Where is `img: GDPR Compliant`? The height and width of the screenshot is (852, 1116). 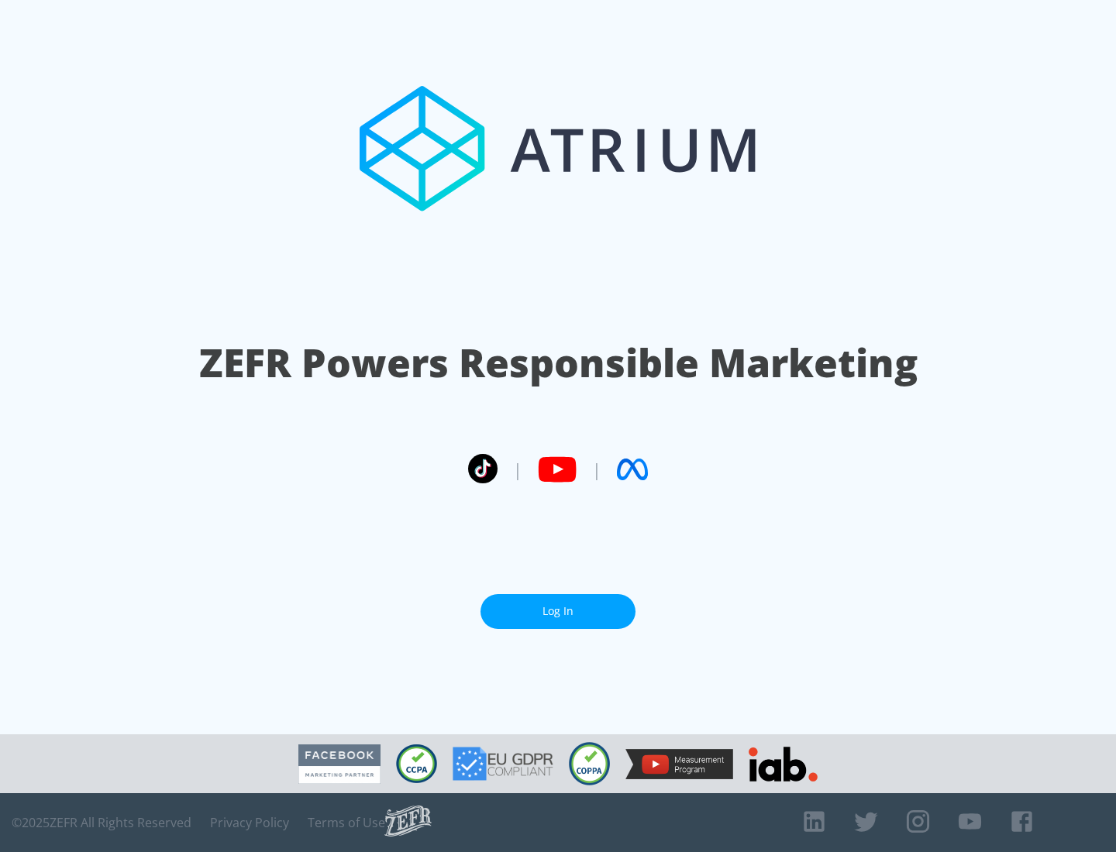 img: GDPR Compliant is located at coordinates (503, 764).